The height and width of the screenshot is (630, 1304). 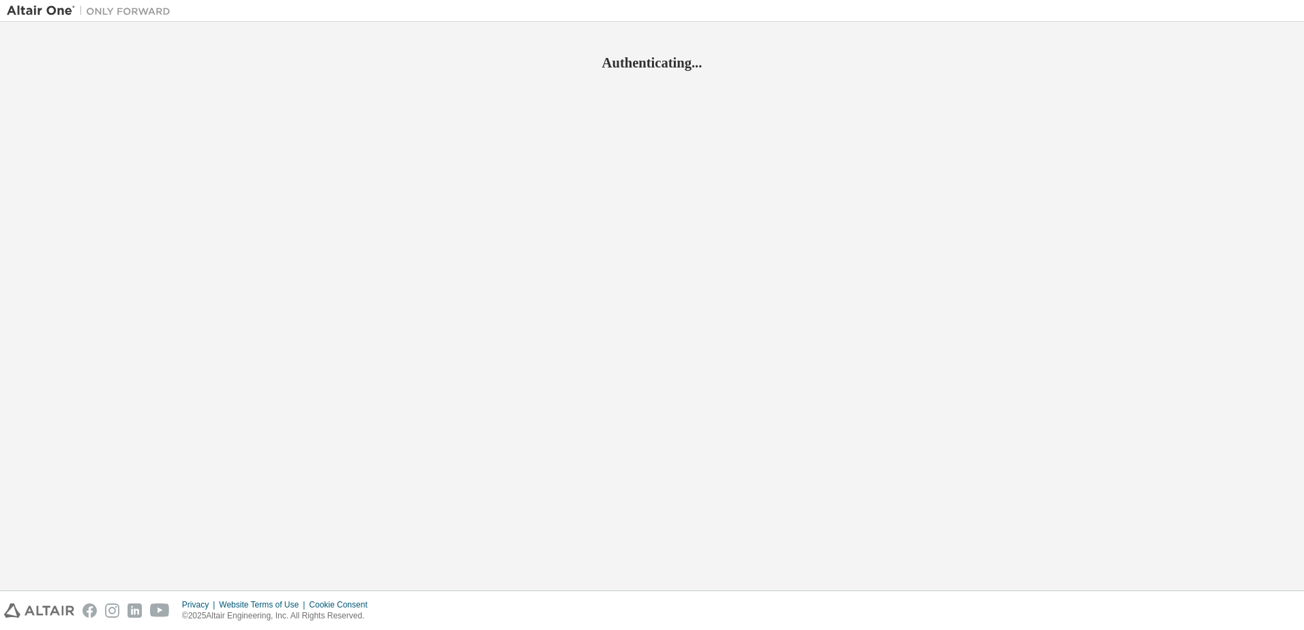 What do you see at coordinates (652, 63) in the screenshot?
I see `h2: Authenticating...` at bounding box center [652, 63].